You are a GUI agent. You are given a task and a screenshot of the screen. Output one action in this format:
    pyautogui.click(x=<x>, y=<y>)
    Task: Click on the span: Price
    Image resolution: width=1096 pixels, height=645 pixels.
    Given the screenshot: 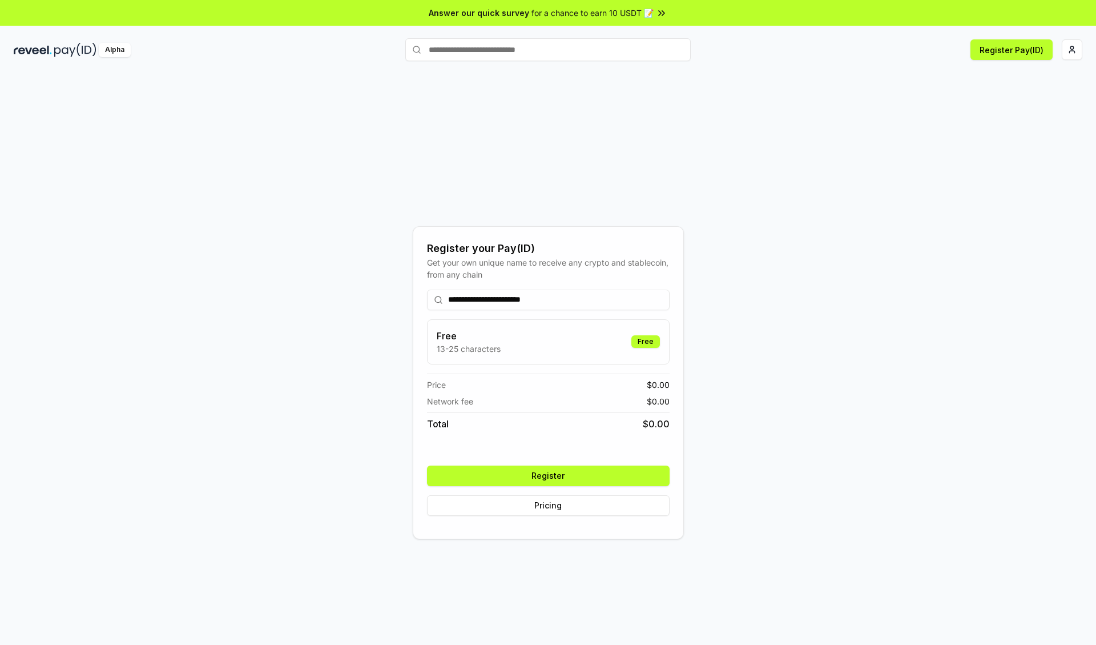 What is the action you would take?
    pyautogui.click(x=436, y=384)
    